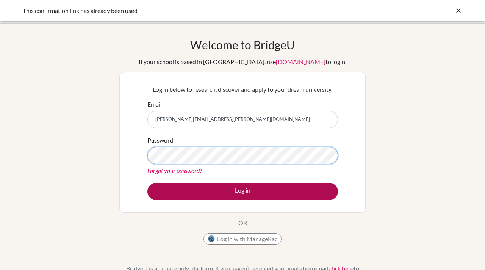 The width and height of the screenshot is (485, 270). What do you see at coordinates (175, 170) in the screenshot?
I see `a: Forgot your password?` at bounding box center [175, 170].